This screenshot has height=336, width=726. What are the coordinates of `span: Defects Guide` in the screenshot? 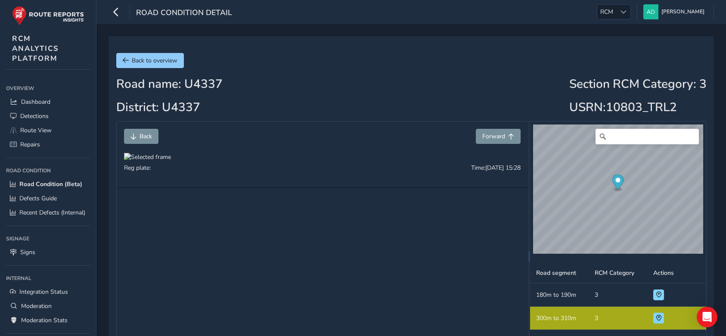 It's located at (38, 198).